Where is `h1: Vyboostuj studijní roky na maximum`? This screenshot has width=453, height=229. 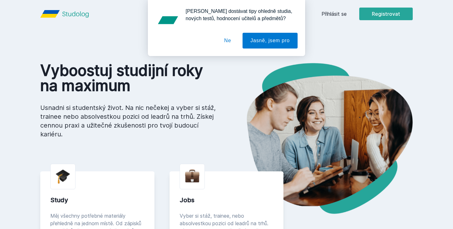
h1: Vyboostuj studijní roky na maximum is located at coordinates (128, 78).